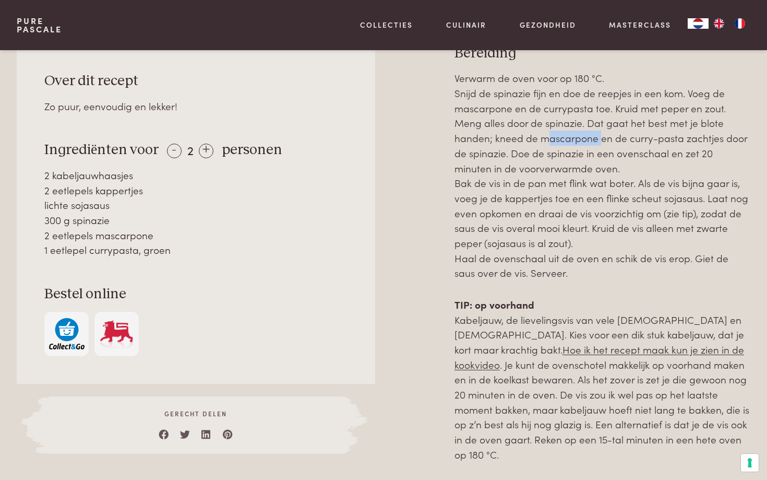 This screenshot has width=767, height=480. I want to click on a: EN, so click(719, 23).